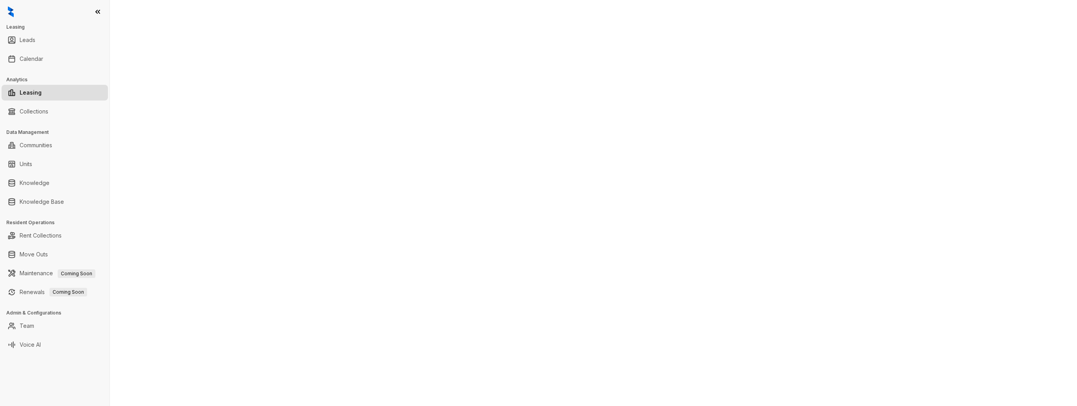 This screenshot has height=406, width=1077. Describe the element at coordinates (53, 292) in the screenshot. I see `a: RenewalsComing Soon` at that location.